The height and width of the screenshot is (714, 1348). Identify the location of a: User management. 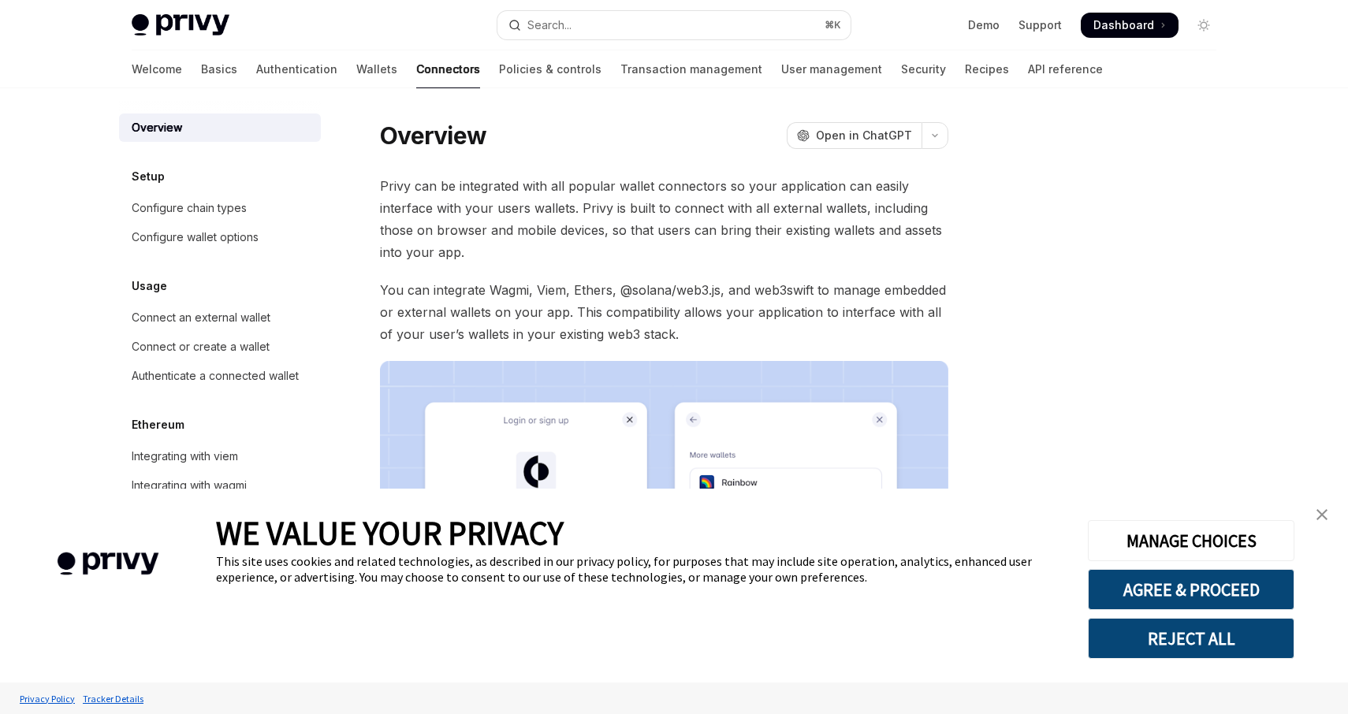
(832, 69).